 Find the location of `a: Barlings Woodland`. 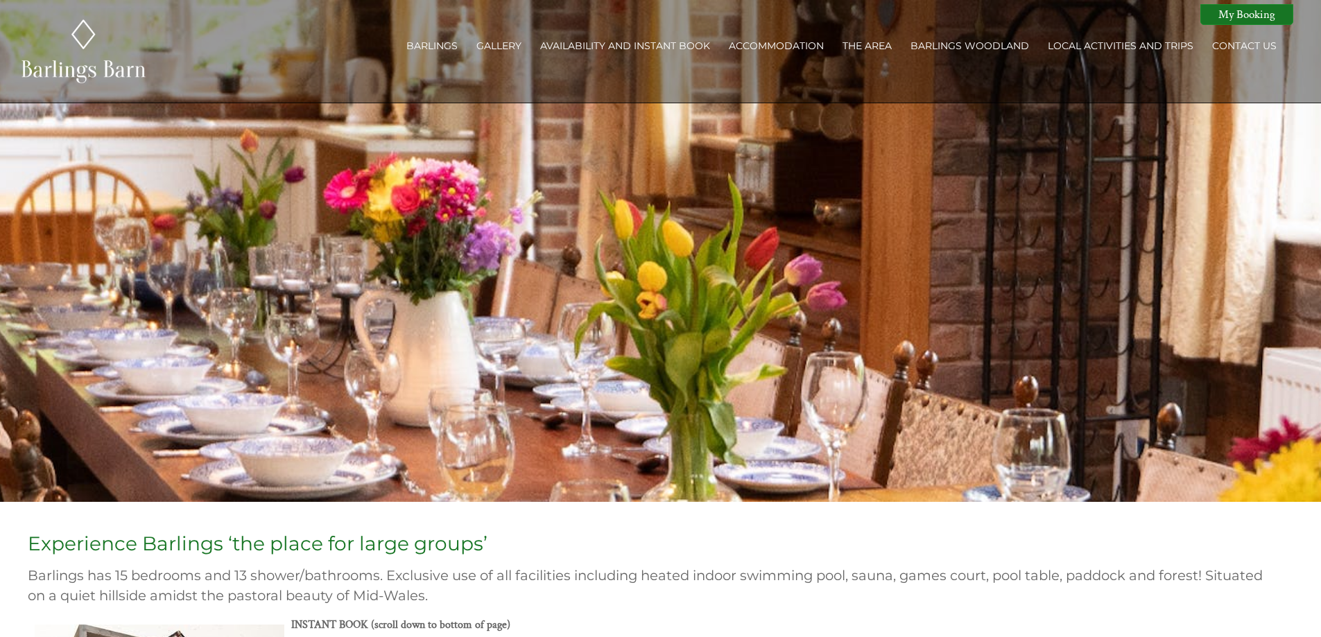

a: Barlings Woodland is located at coordinates (970, 46).